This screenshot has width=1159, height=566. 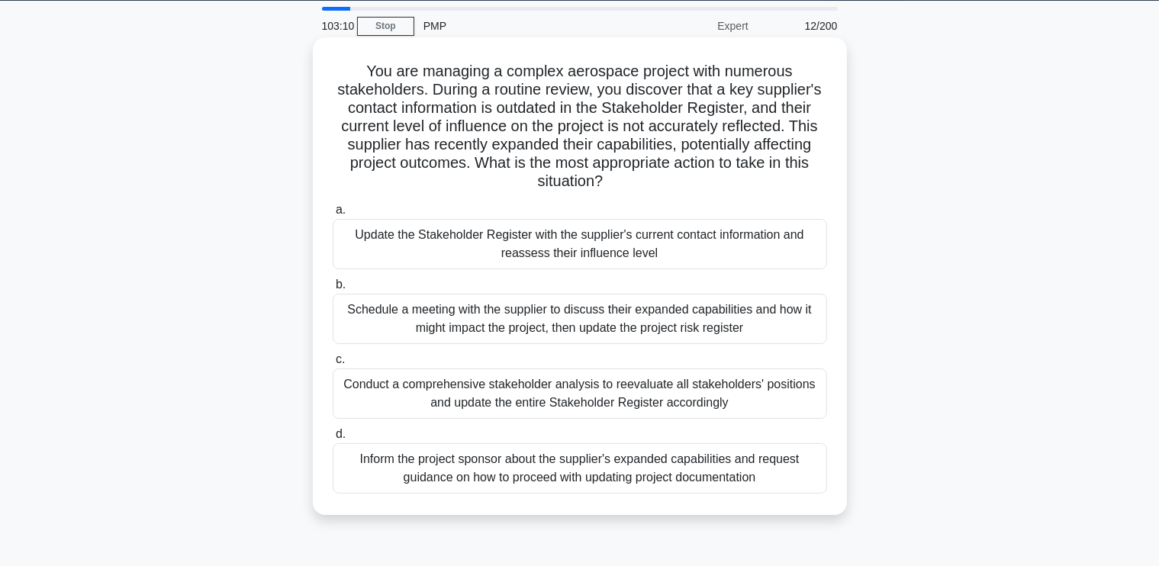 I want to click on div: Schedule a meeting with the supplier to discuss their expanded capabilities and how it might impa..., so click(x=580, y=319).